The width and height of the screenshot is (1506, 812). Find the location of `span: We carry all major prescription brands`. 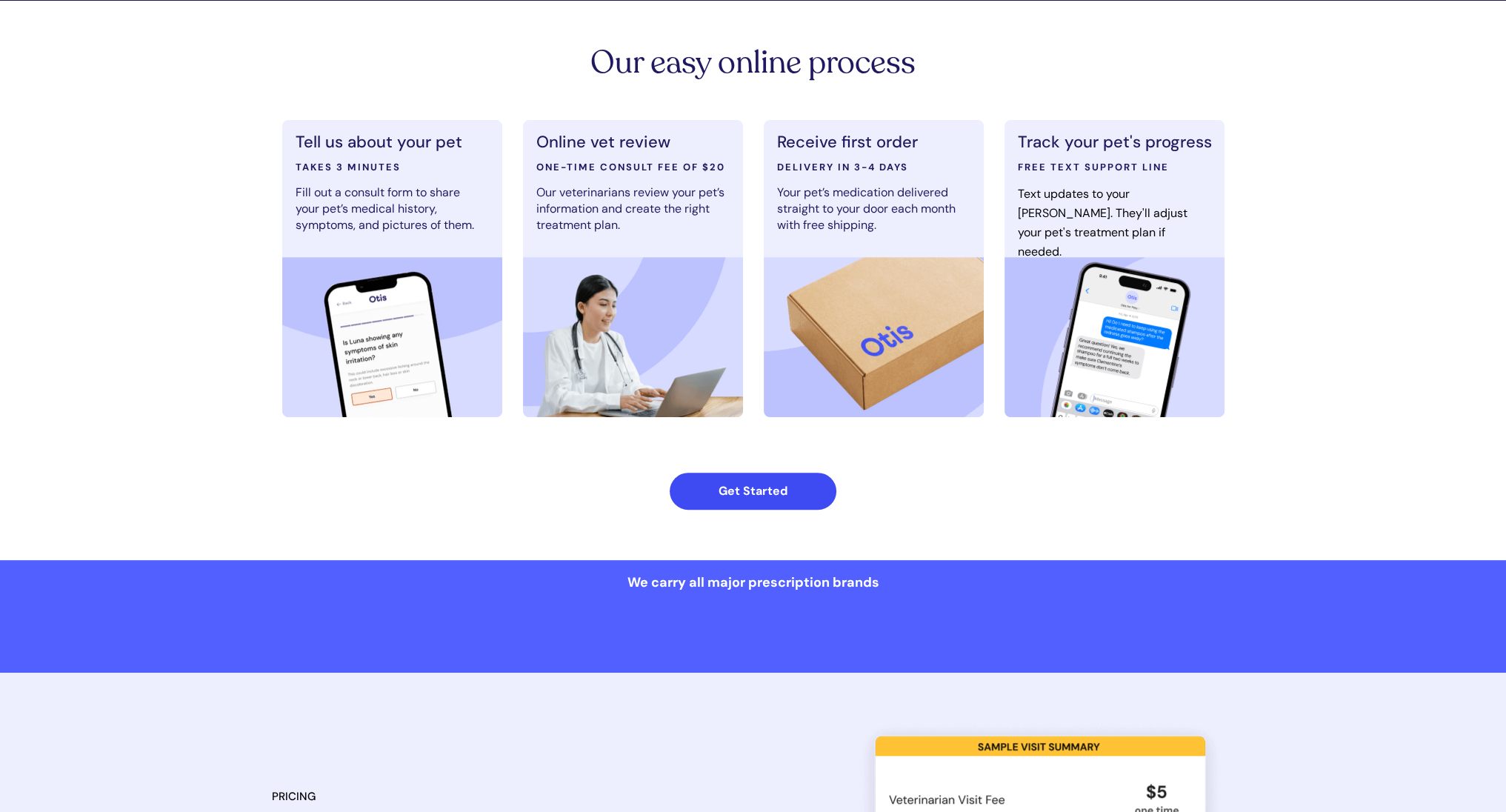

span: We carry all major prescription brands is located at coordinates (753, 583).